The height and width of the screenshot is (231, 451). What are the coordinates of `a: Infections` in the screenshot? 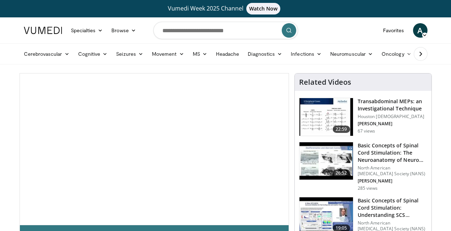 It's located at (306, 54).